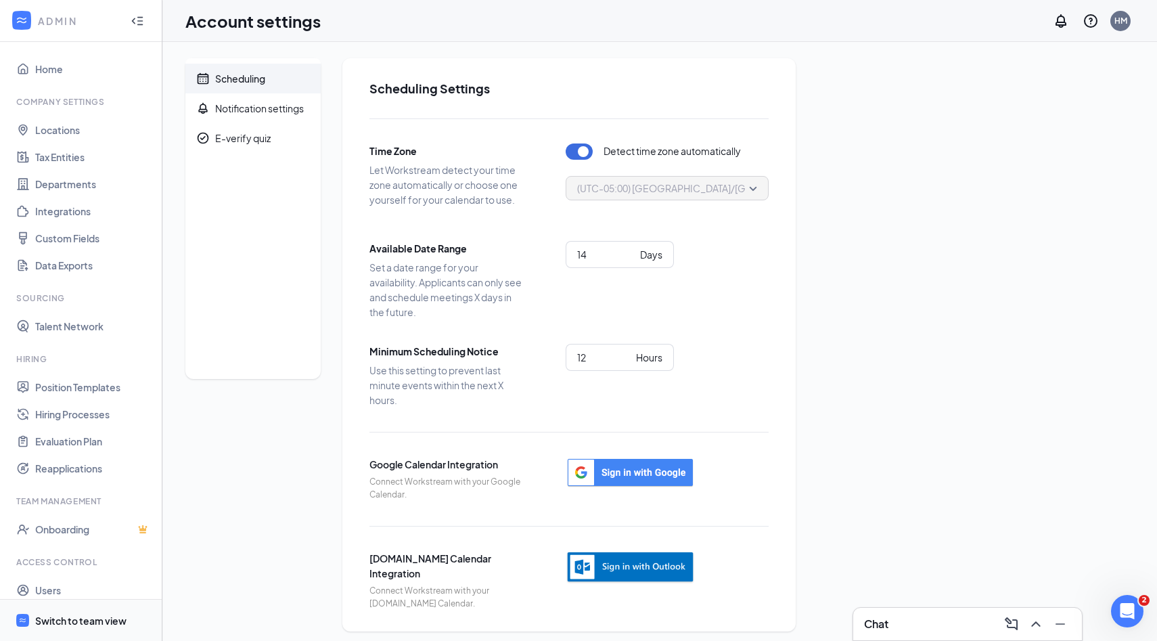 This screenshot has width=1157, height=641. I want to click on a: Locations, so click(93, 130).